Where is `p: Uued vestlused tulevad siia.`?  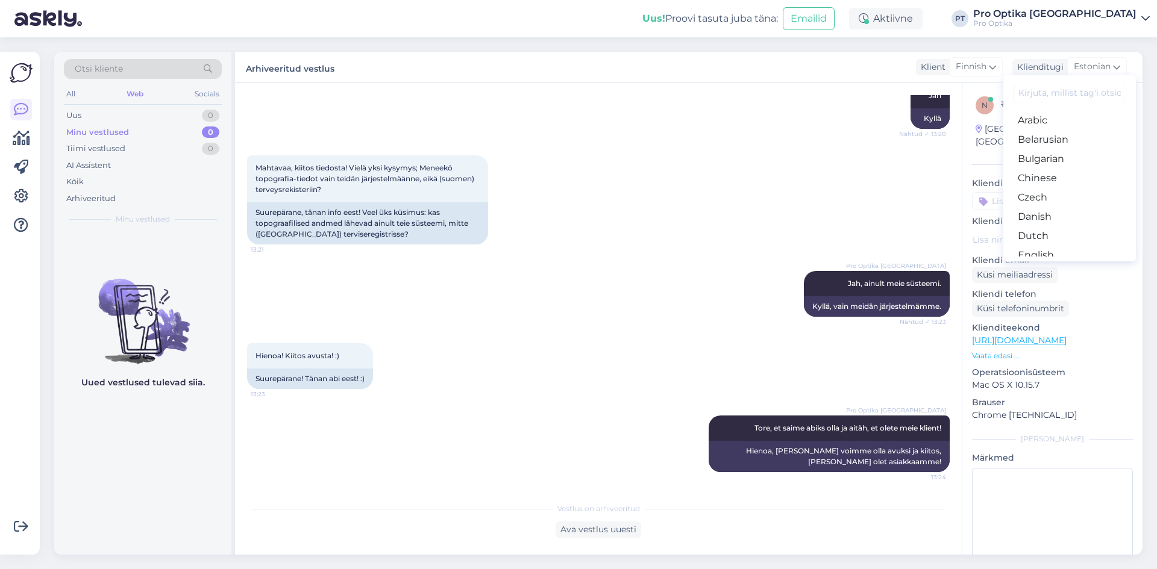 p: Uued vestlused tulevad siia. is located at coordinates (143, 383).